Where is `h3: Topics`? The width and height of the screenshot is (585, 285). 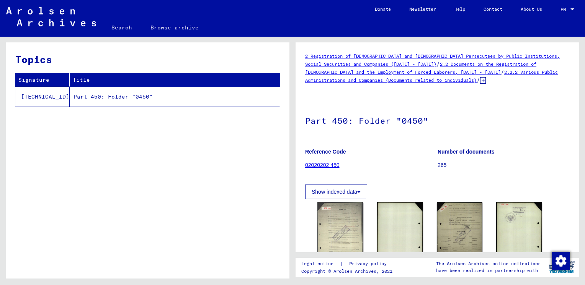 h3: Topics is located at coordinates (147, 59).